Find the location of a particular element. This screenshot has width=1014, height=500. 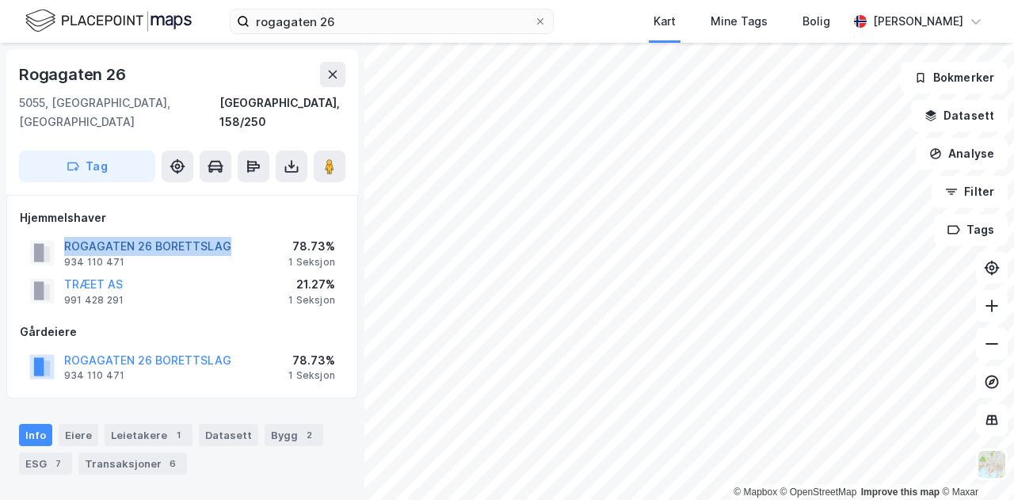

div: Kontrollprogram for chat is located at coordinates (974, 462).